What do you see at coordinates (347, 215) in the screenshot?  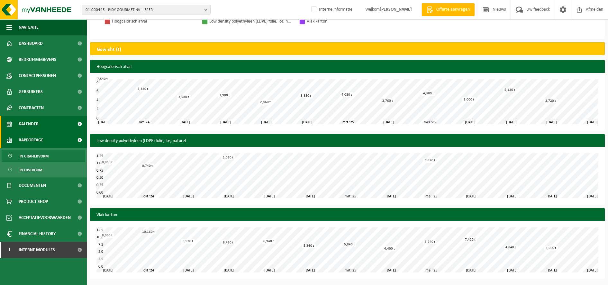 I see `h3: Vlak karton` at bounding box center [347, 215].